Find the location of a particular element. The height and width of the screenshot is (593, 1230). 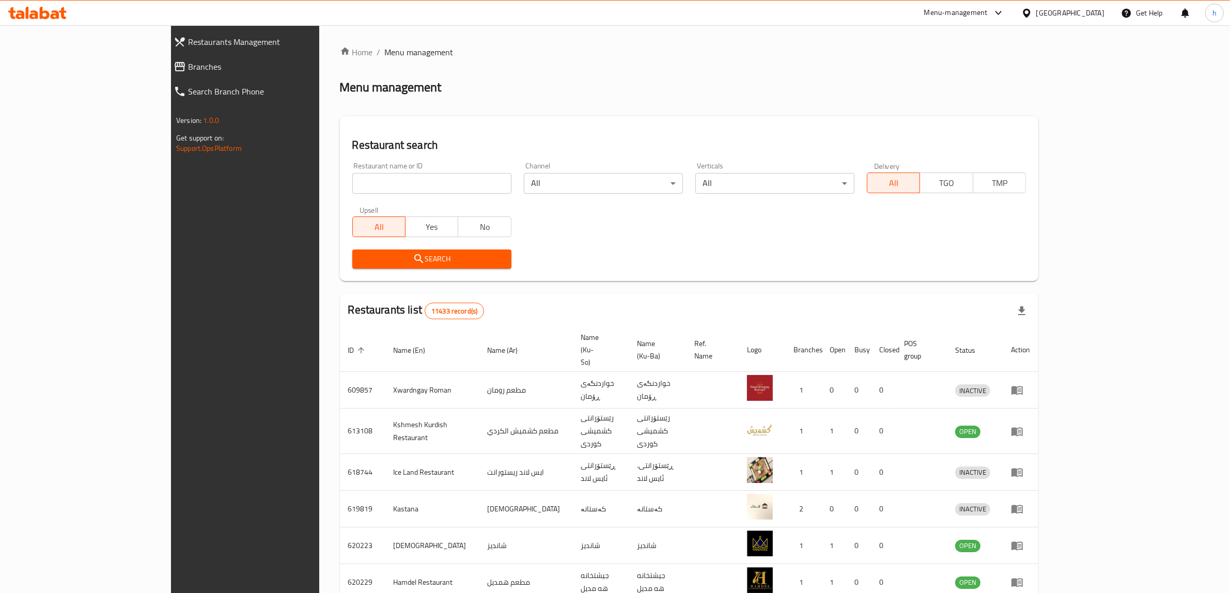

span: Name (Ku-Ba) is located at coordinates (655, 350).